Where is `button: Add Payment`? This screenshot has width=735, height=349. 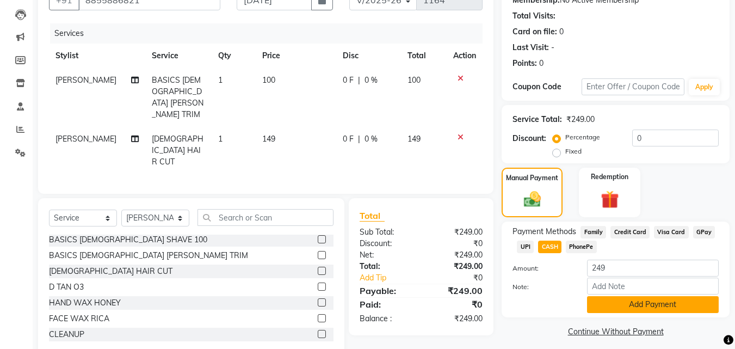
button: Add Payment is located at coordinates (653, 304).